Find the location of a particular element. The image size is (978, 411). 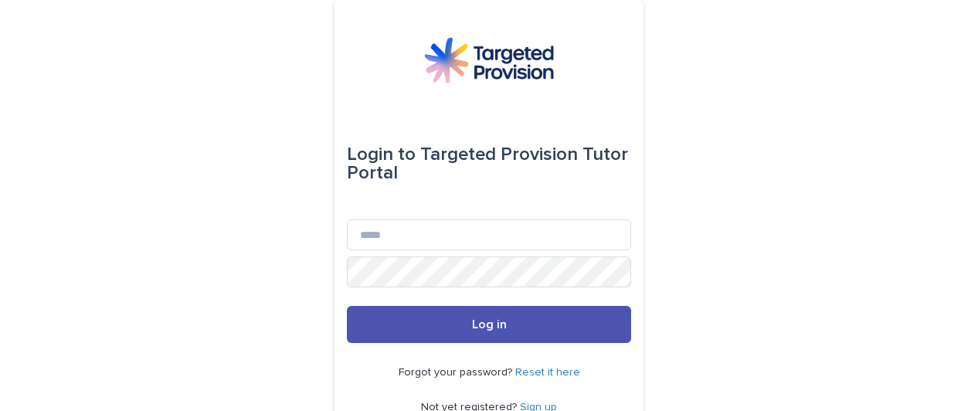

a: Reset it here is located at coordinates (548, 372).